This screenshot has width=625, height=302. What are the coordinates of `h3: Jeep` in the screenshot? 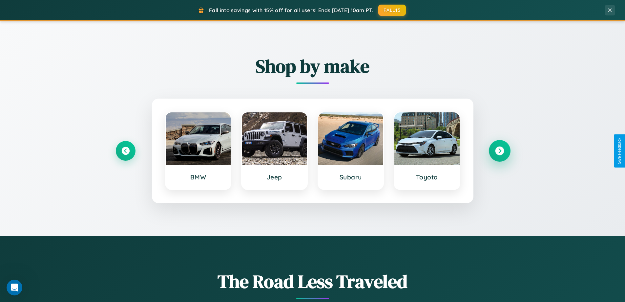 It's located at (274, 177).